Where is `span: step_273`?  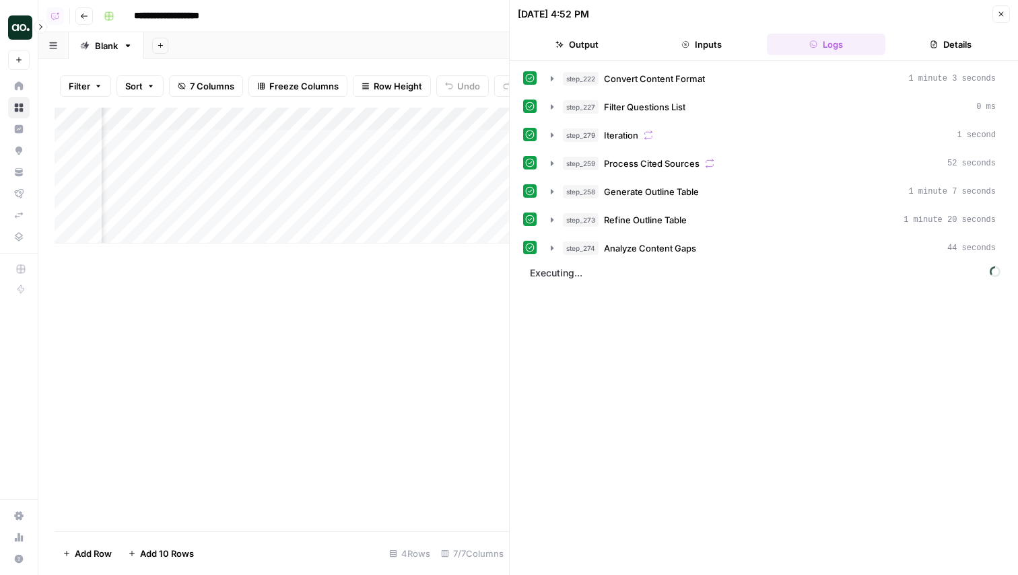
span: step_273 is located at coordinates (580, 220).